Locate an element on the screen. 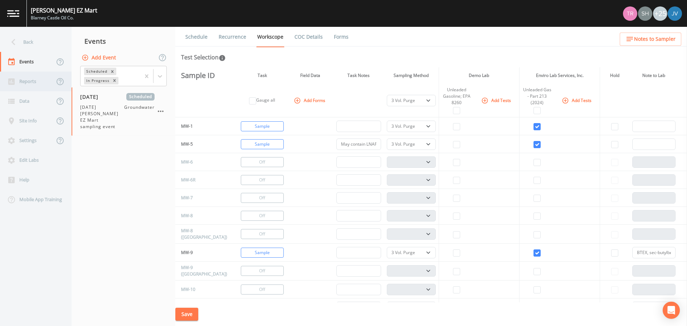 The image size is (687, 326). img: 726fd29fcef06c5d4d94ec3380ebb1a1 is located at coordinates (645, 14).